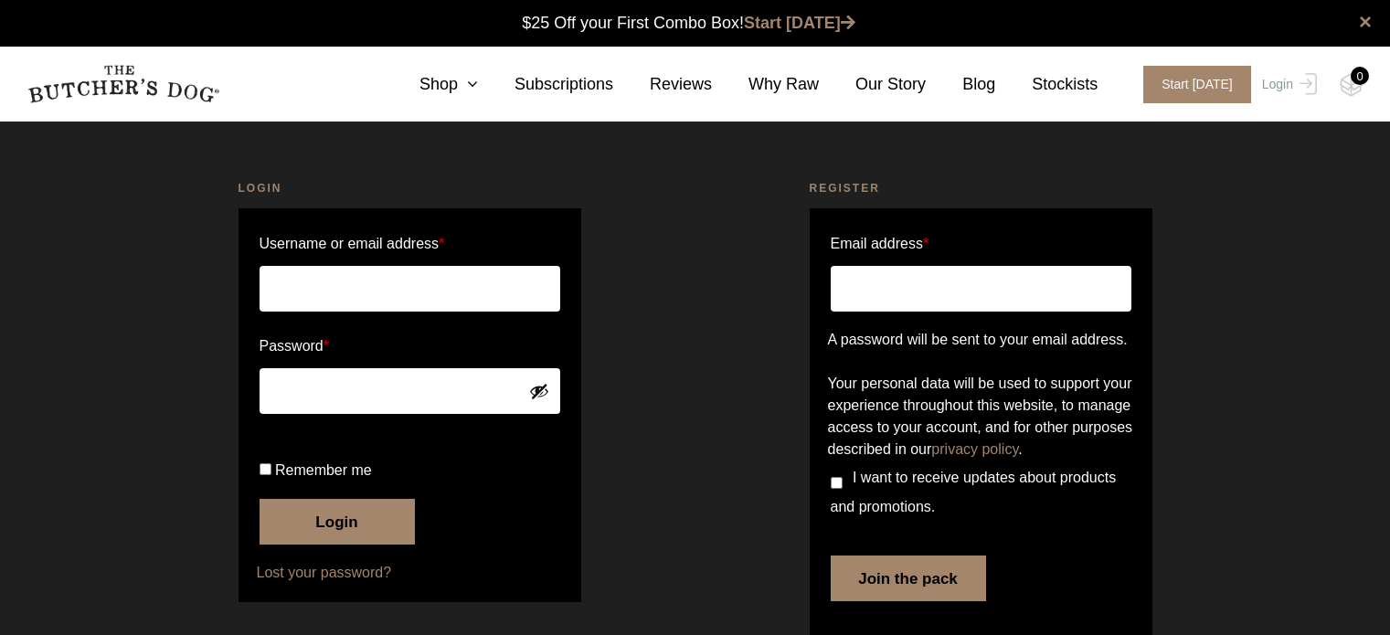  What do you see at coordinates (872, 84) in the screenshot?
I see `a: Our Story` at bounding box center [872, 84].